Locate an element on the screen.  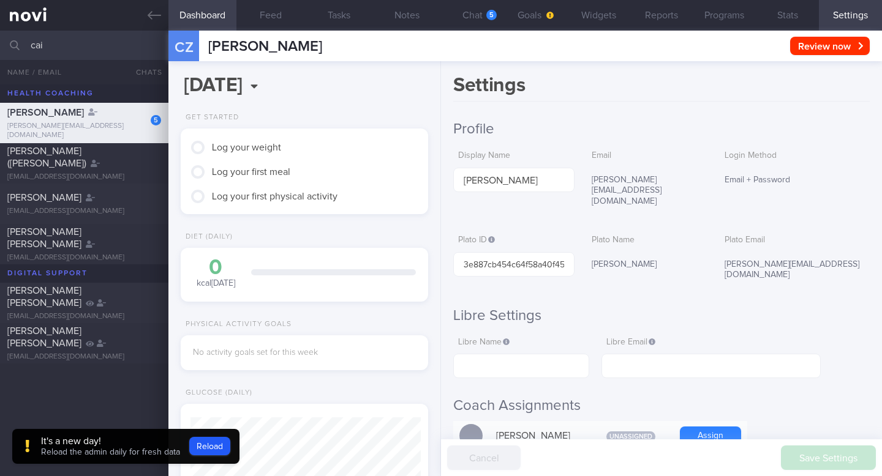
span: Libre Email is located at coordinates (631, 342).